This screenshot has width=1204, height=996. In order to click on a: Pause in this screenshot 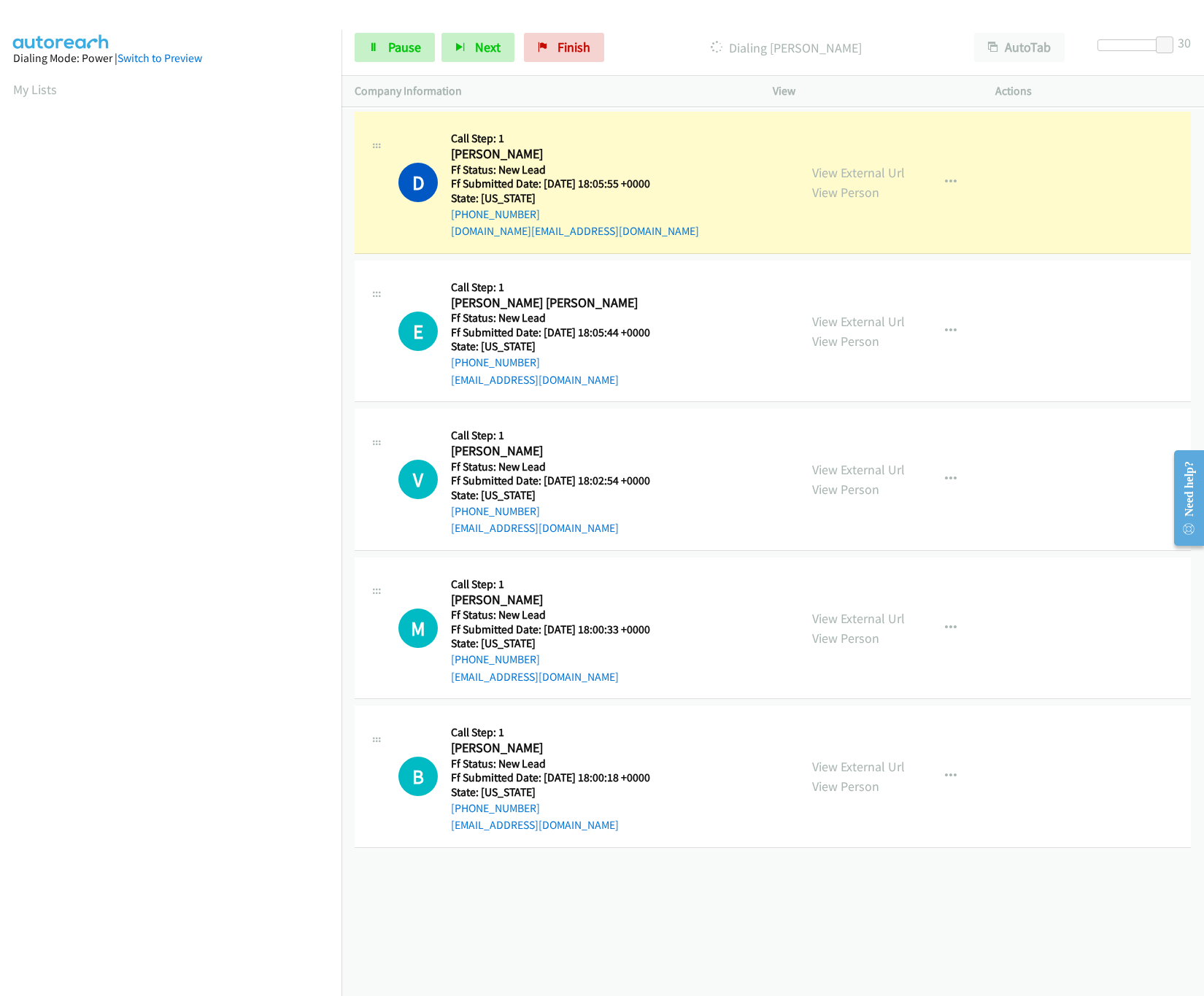, I will do `click(395, 48)`.